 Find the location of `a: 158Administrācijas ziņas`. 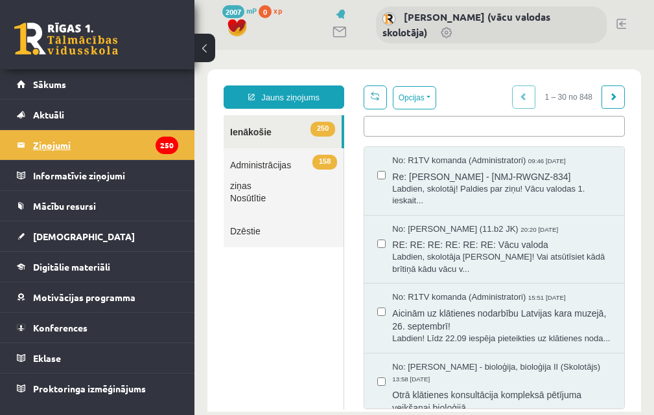

a: 158Administrācijas ziņas is located at coordinates (89, 115).